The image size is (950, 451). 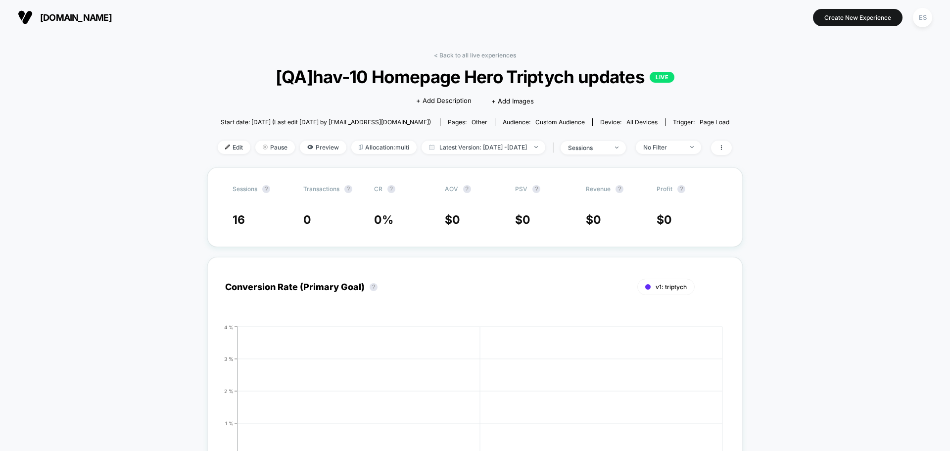 What do you see at coordinates (858, 17) in the screenshot?
I see `button: Create New Experience` at bounding box center [858, 17].